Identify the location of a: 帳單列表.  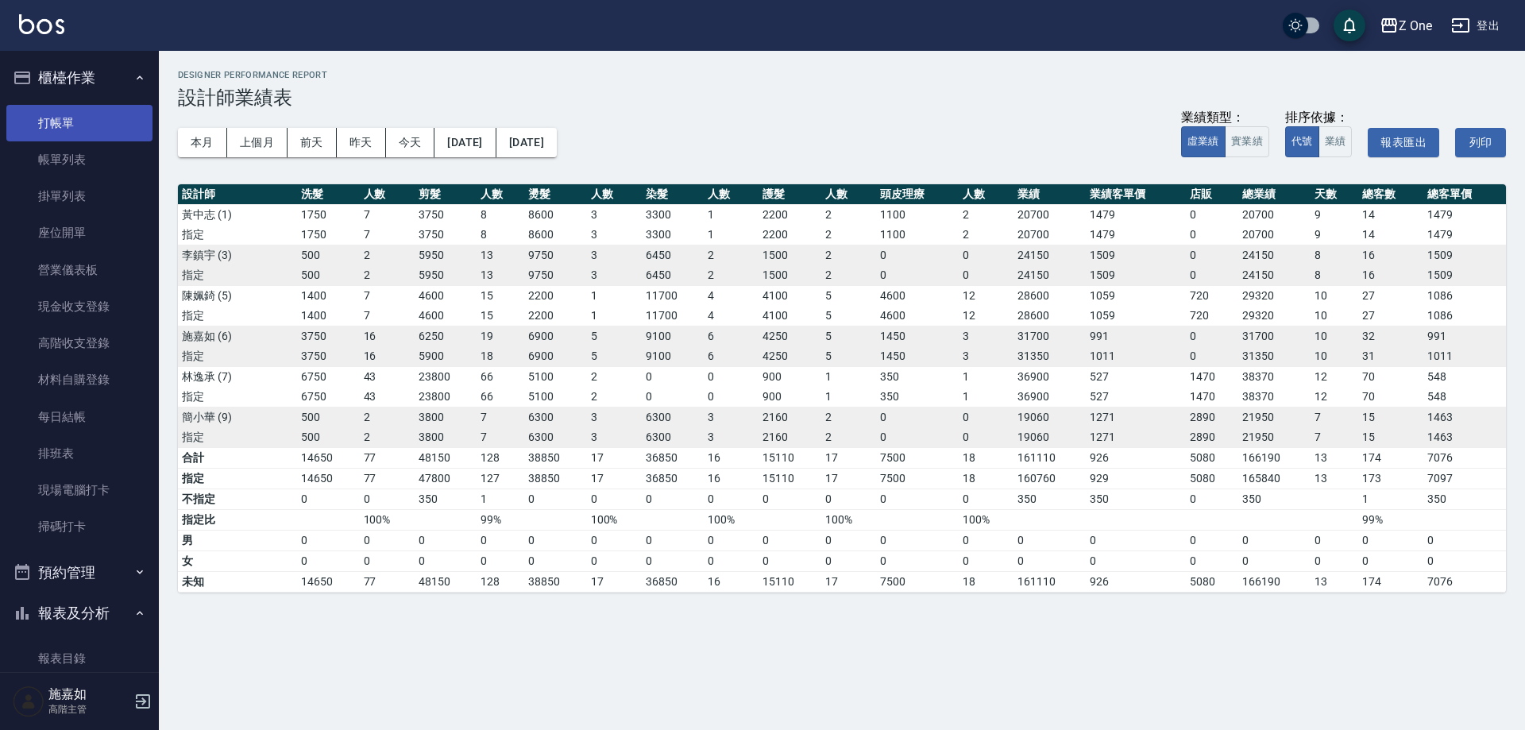
(79, 160).